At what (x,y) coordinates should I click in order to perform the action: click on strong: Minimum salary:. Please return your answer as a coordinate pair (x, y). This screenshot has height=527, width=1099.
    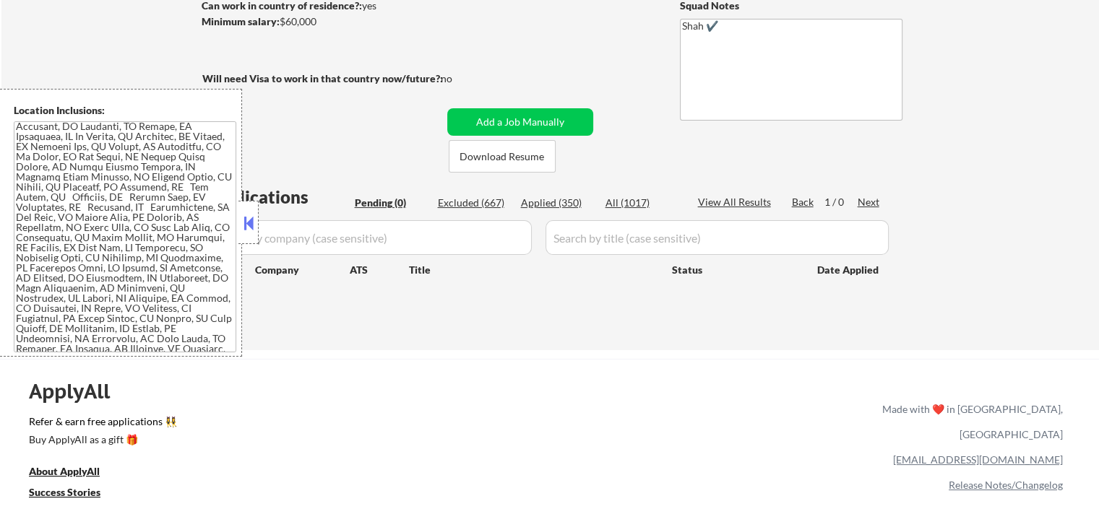
    Looking at the image, I should click on (241, 21).